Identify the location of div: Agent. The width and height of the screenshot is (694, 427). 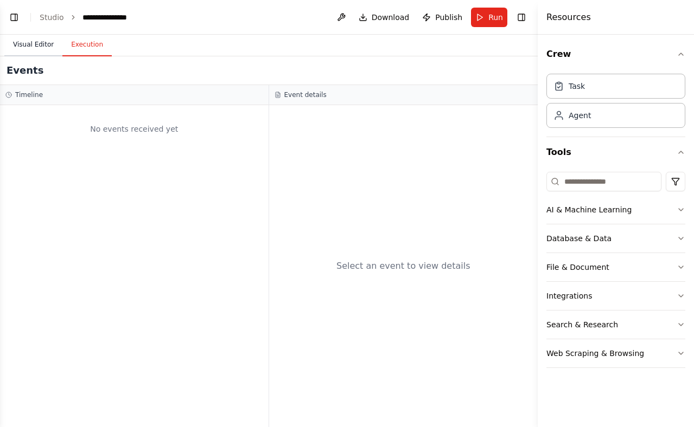
(579, 116).